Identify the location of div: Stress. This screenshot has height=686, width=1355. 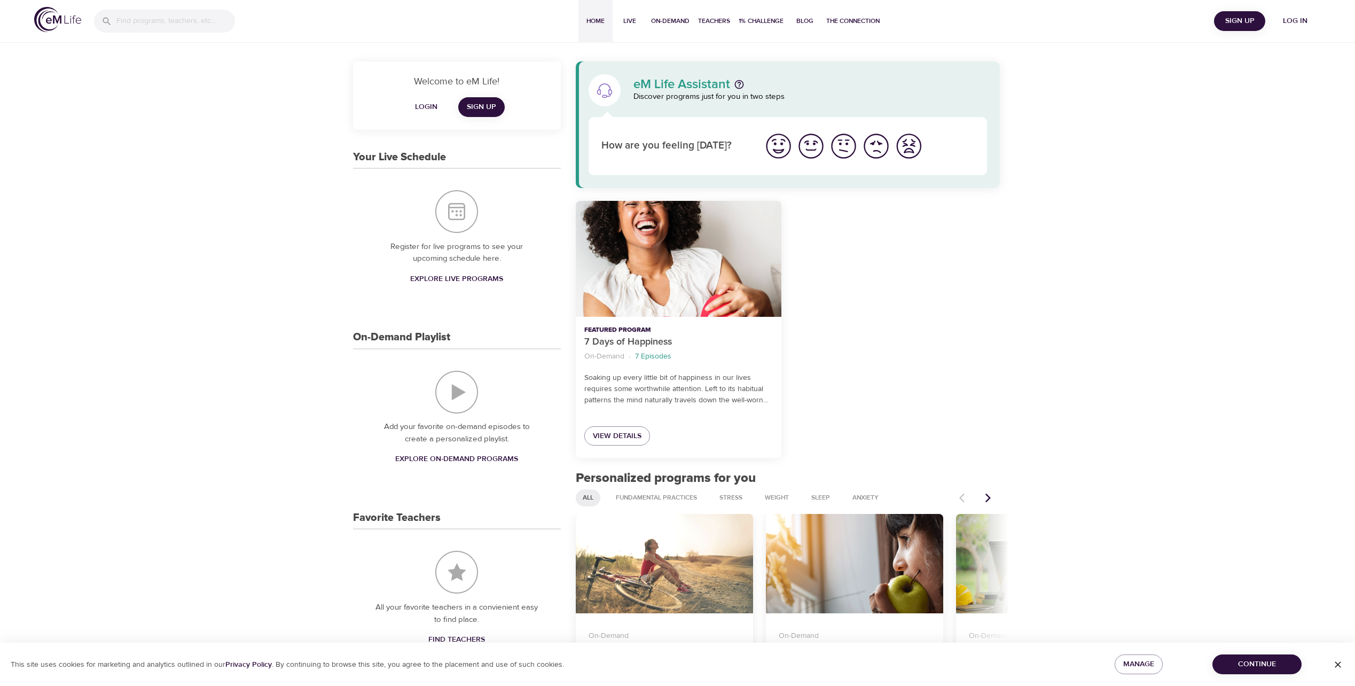
(731, 498).